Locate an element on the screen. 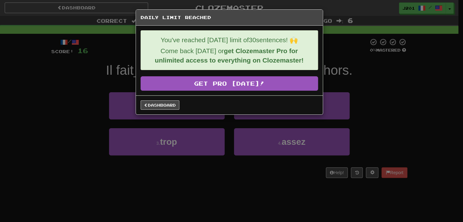 Image resolution: width=463 pixels, height=222 pixels. strong: get Clozemaster Pro for unlimited access to everything on Clozemaster! is located at coordinates (229, 55).